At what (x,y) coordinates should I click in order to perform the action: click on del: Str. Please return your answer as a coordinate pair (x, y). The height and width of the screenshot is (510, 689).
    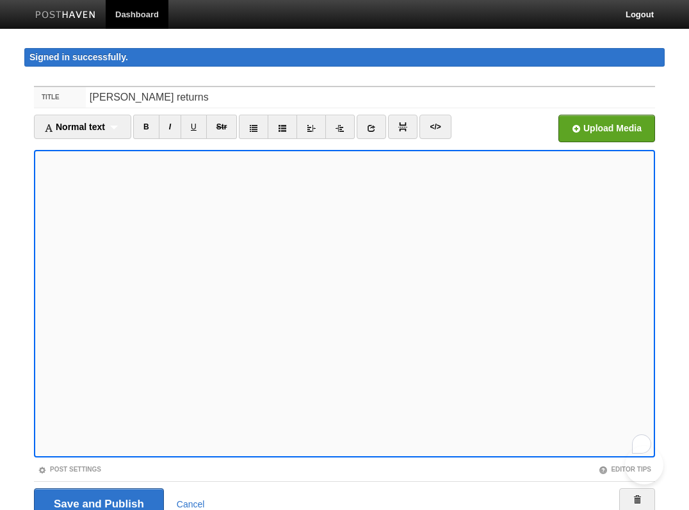
    Looking at the image, I should click on (222, 127).